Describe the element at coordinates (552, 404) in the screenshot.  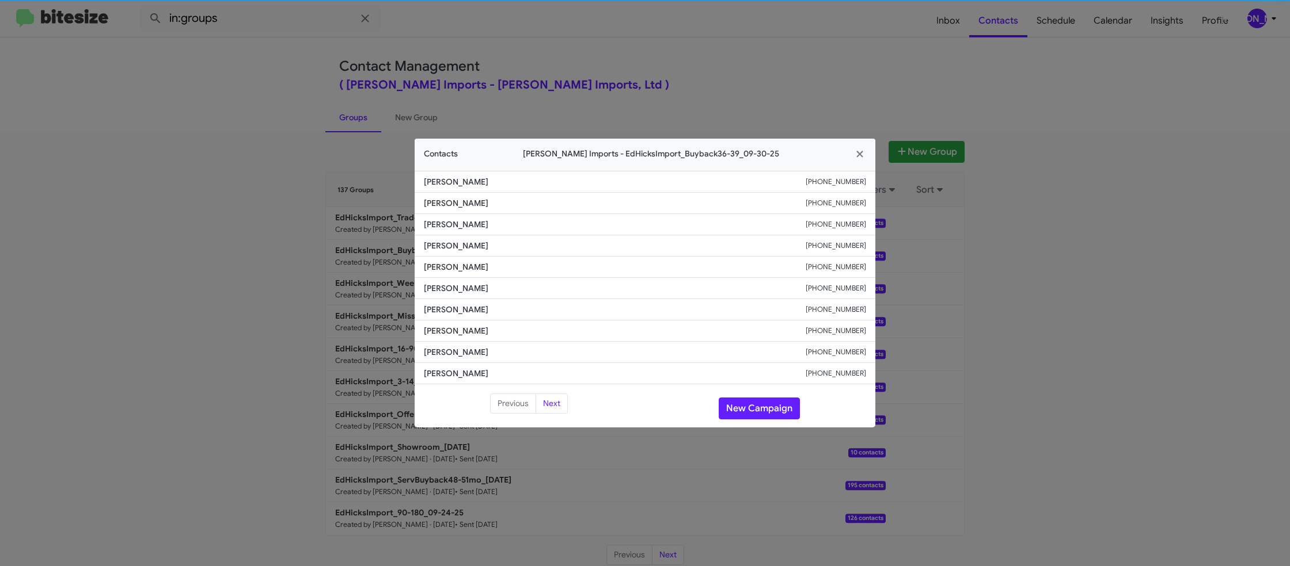
I see `button: Next` at that location.